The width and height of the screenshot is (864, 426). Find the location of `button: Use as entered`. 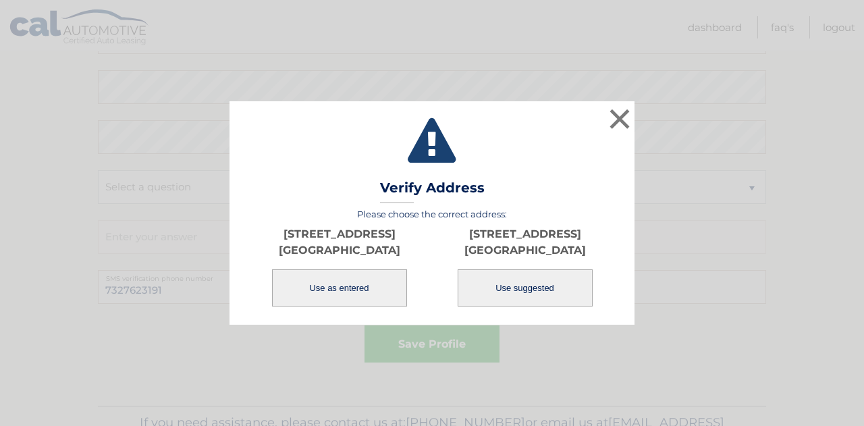

button: Use as entered is located at coordinates (340, 288).